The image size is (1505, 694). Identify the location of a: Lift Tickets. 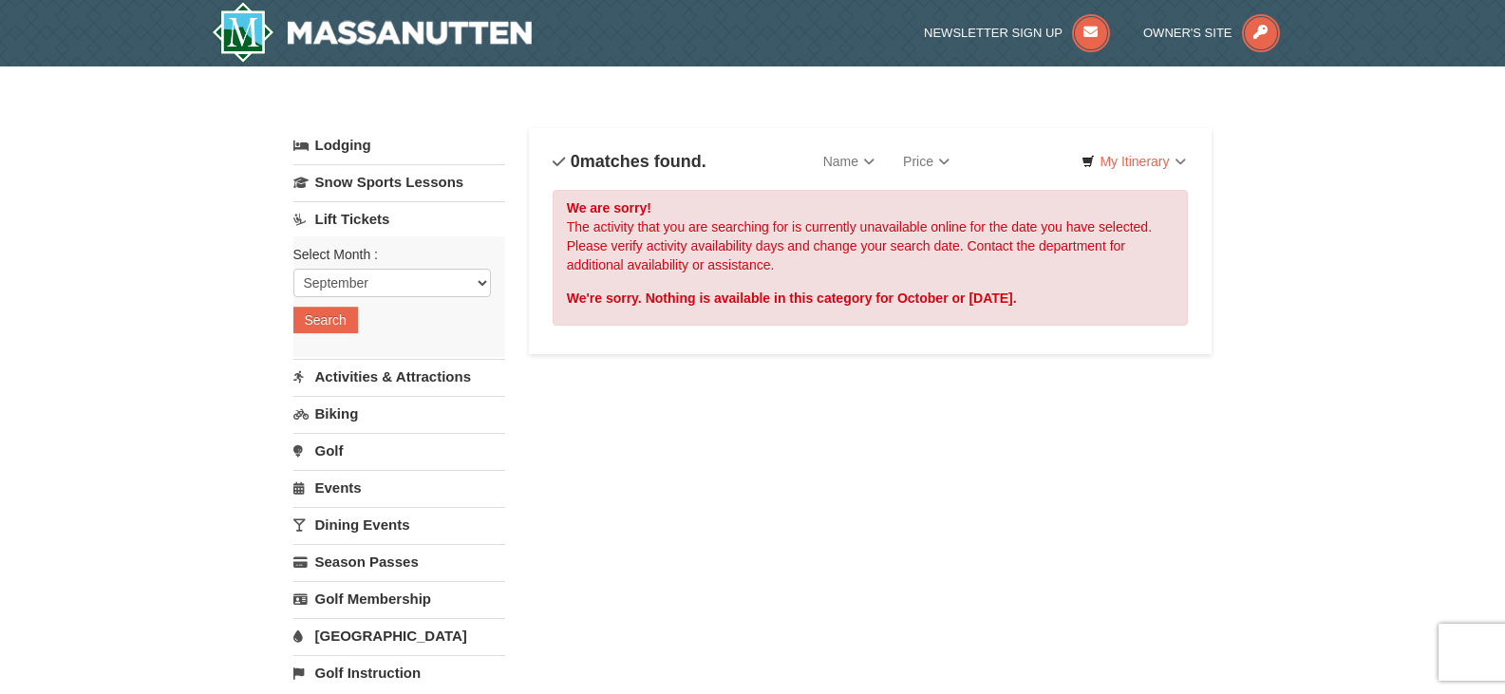
(399, 218).